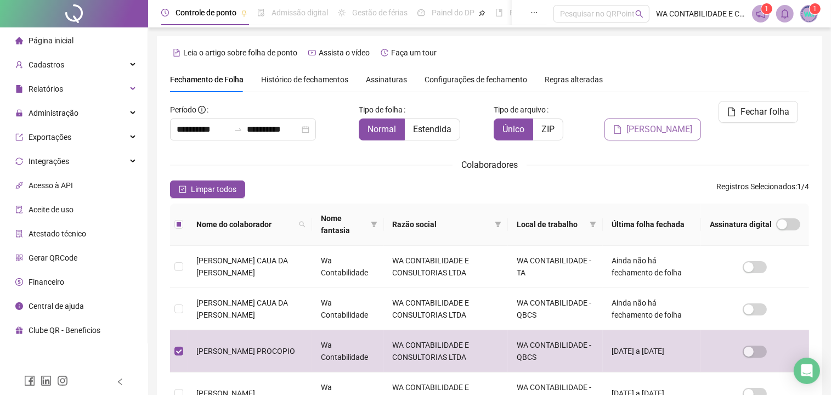 Image resolution: width=831 pixels, height=395 pixels. Describe the element at coordinates (421, 13) in the screenshot. I see `span: dashboard` at that location.